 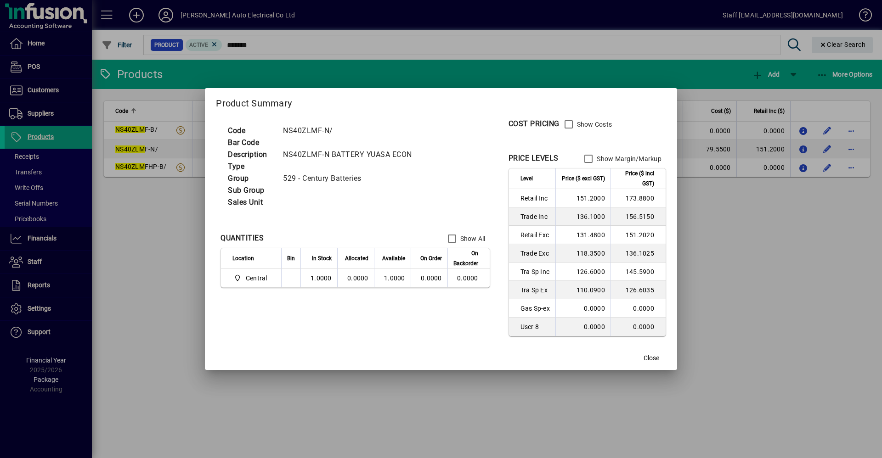 I want to click on td: 151.2020, so click(x=638, y=235).